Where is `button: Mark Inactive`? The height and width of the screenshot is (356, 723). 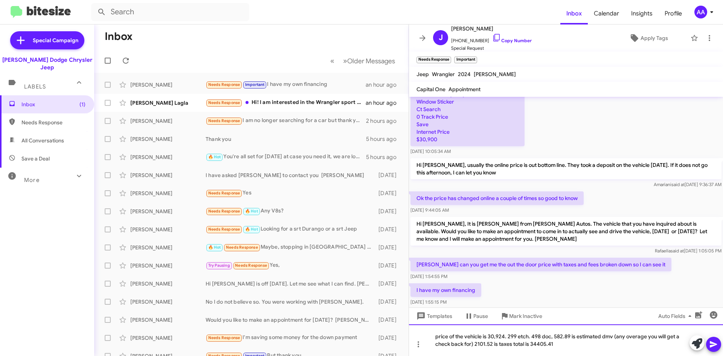 button: Mark Inactive is located at coordinates (521, 316).